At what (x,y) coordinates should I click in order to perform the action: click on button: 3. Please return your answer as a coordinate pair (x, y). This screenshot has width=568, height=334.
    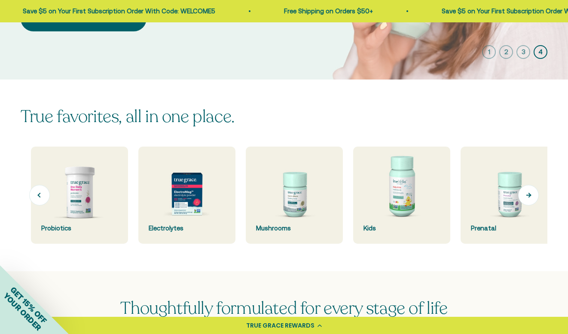
    Looking at the image, I should click on (523, 52).